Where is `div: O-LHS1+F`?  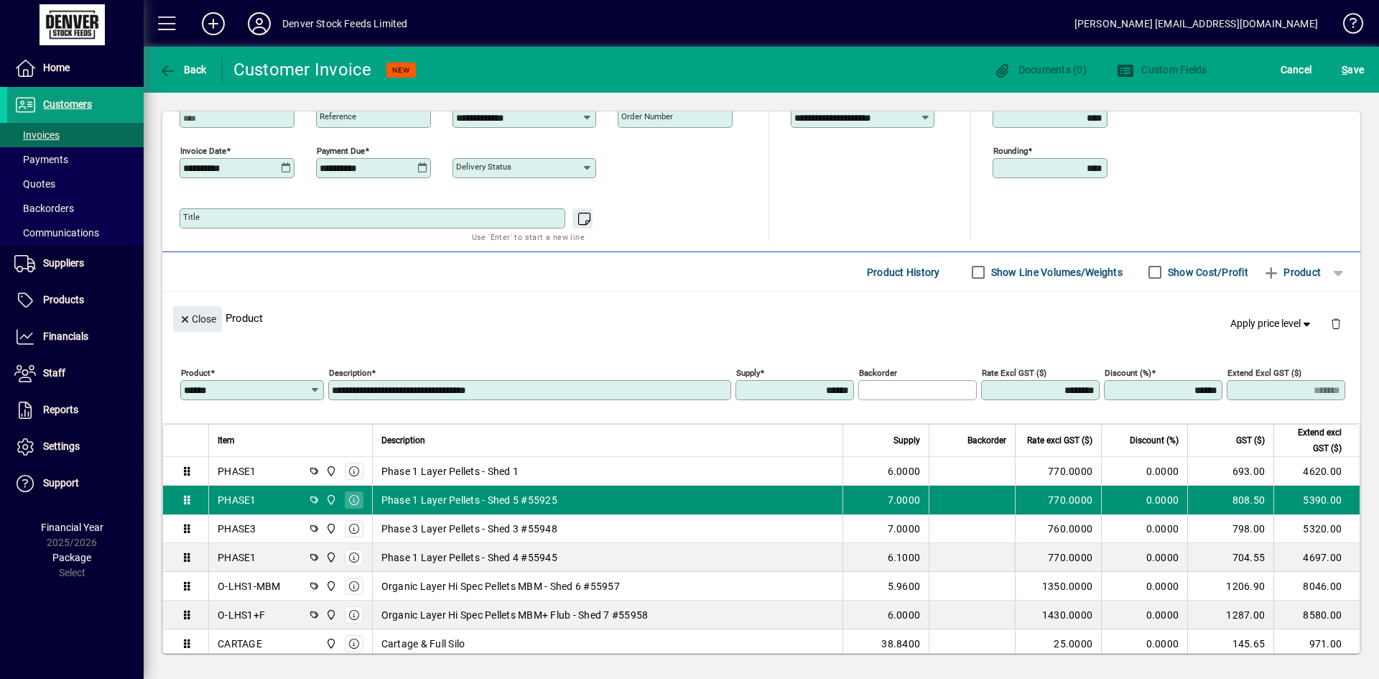
div: O-LHS1+F is located at coordinates (241, 615).